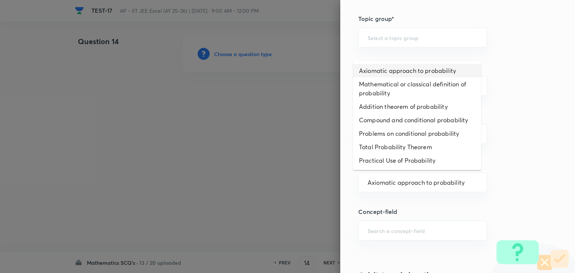 This screenshot has height=273, width=575. What do you see at coordinates (422, 37) in the screenshot?
I see `input: Select a topic group` at bounding box center [422, 37].